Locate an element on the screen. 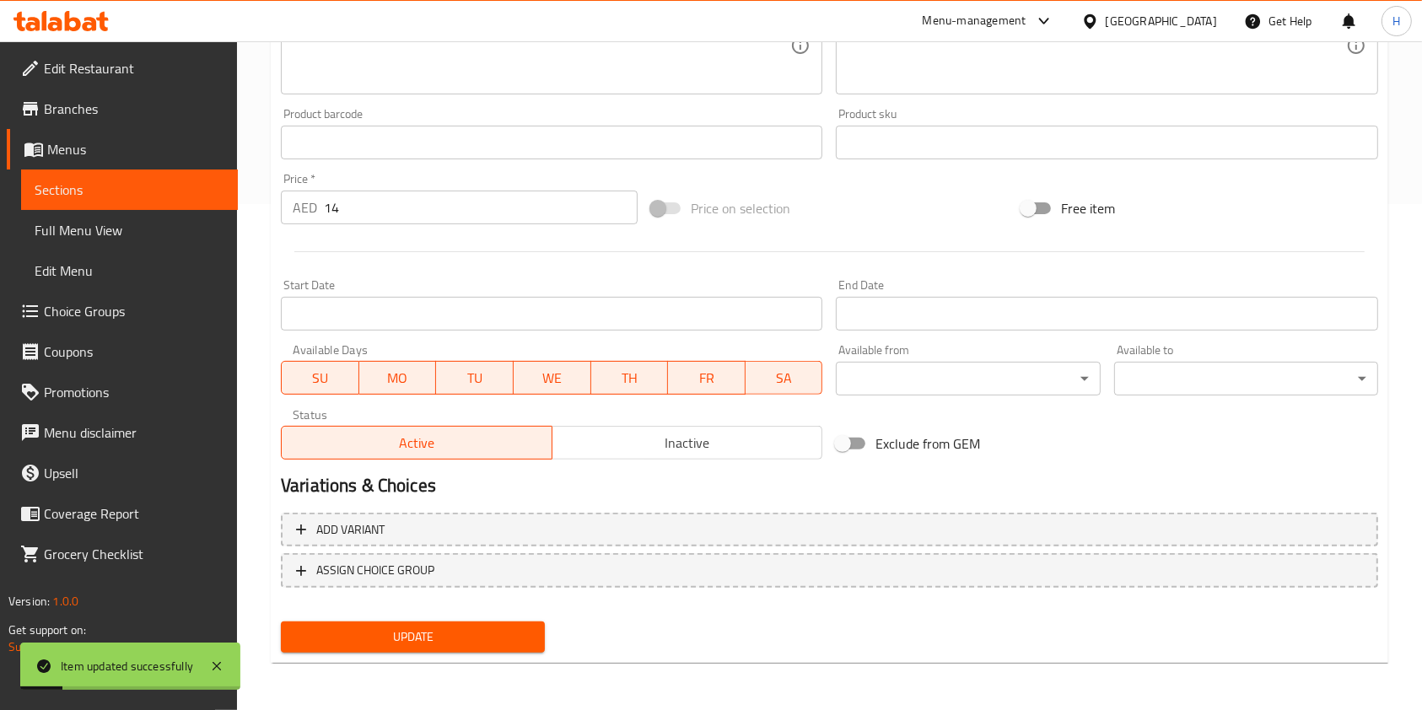  span: Version: is located at coordinates (29, 601).